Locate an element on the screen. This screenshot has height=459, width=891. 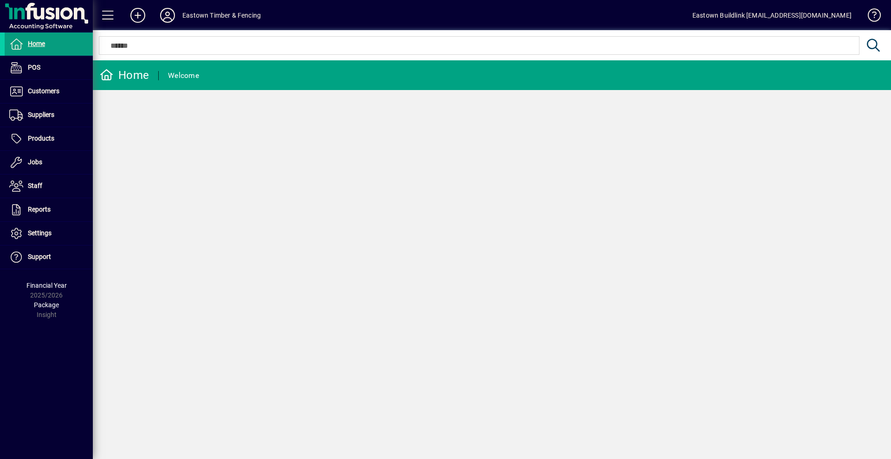
span: Package is located at coordinates (46, 305).